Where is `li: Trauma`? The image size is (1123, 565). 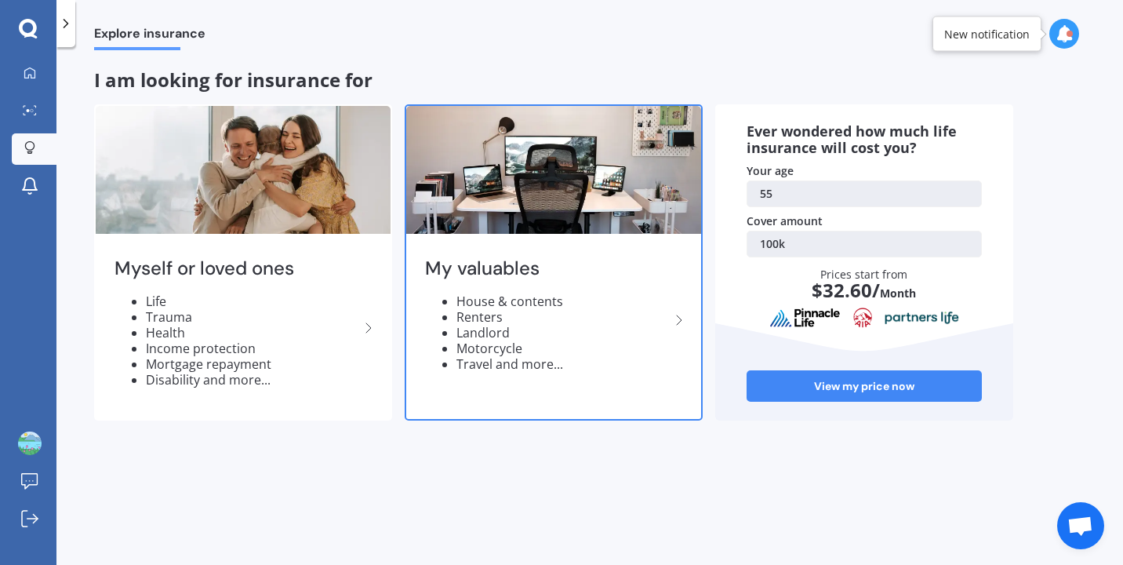
li: Trauma is located at coordinates (253, 317).